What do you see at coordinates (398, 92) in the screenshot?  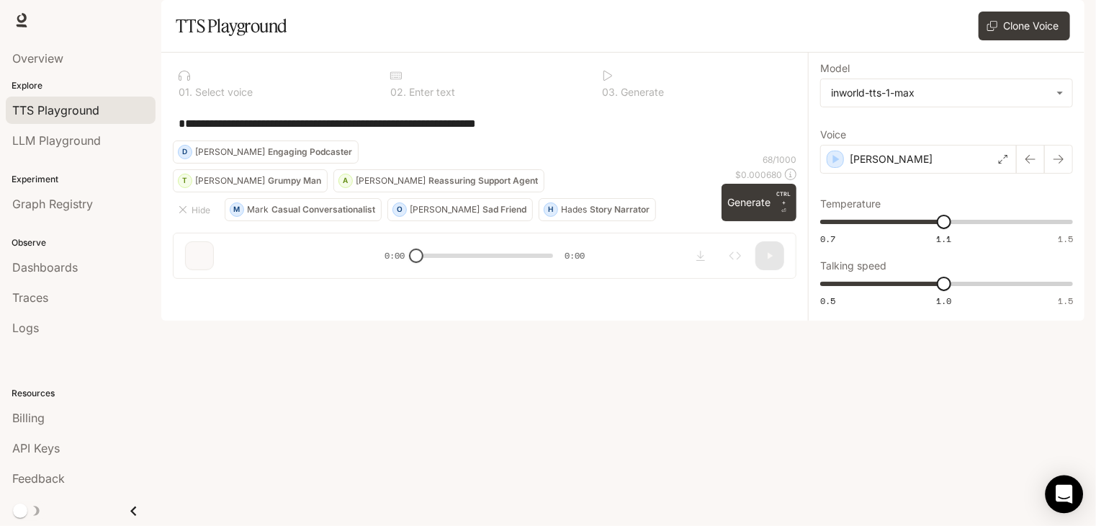 I see `p: 0 2 .` at bounding box center [398, 92].